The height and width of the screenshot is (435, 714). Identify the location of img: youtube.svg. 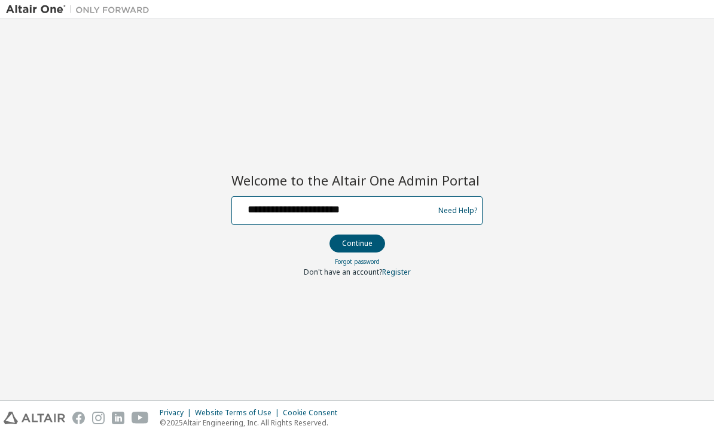
(140, 418).